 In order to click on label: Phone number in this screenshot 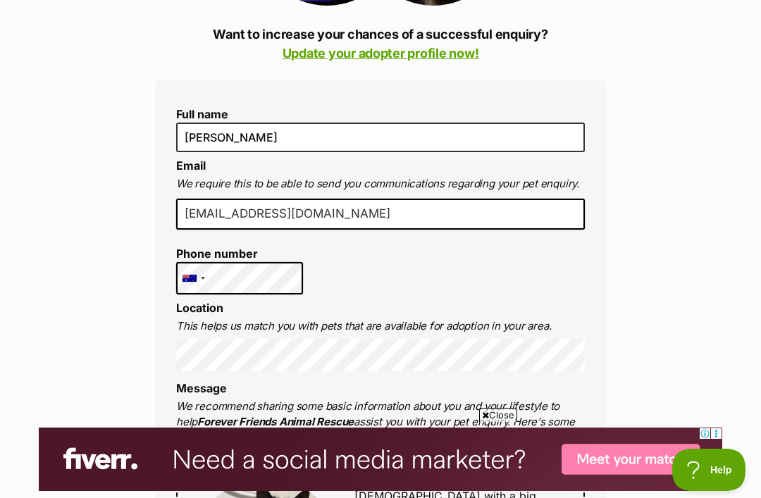, I will do `click(239, 254)`.